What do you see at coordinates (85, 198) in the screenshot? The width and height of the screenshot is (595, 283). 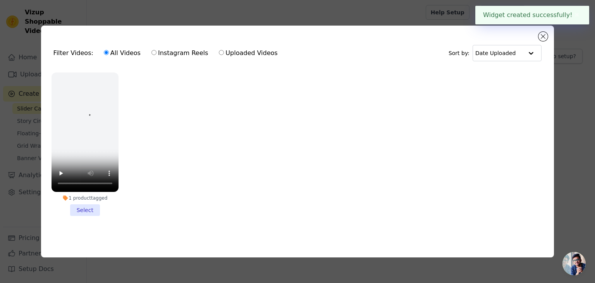 I see `div: 1 product tagged` at bounding box center [85, 198].